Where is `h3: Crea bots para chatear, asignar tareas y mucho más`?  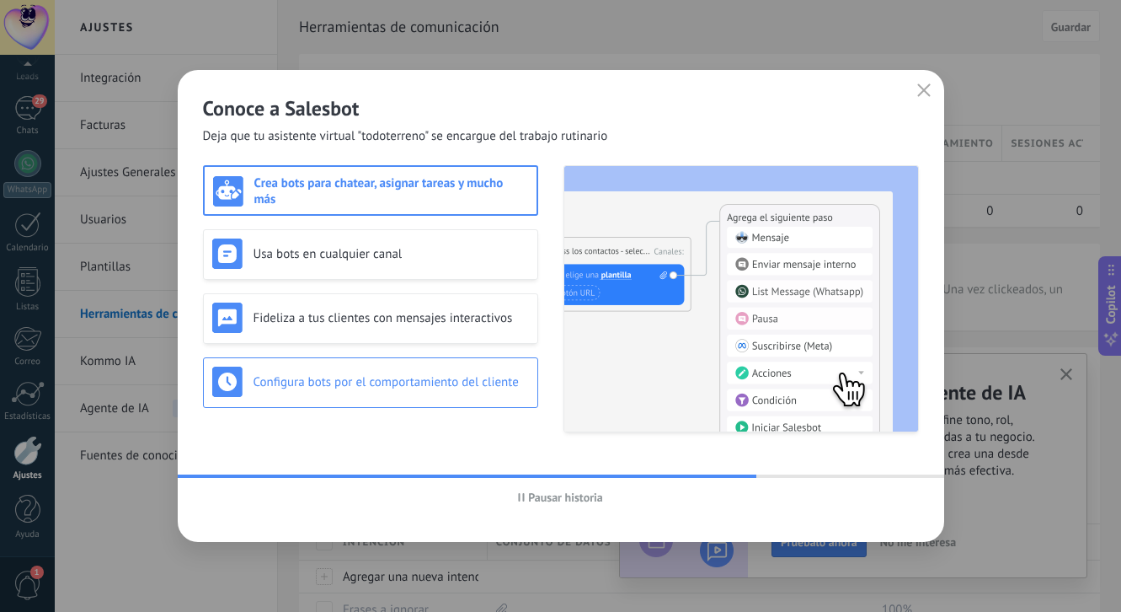 h3: Crea bots para chatear, asignar tareas y mucho más is located at coordinates (391, 191).